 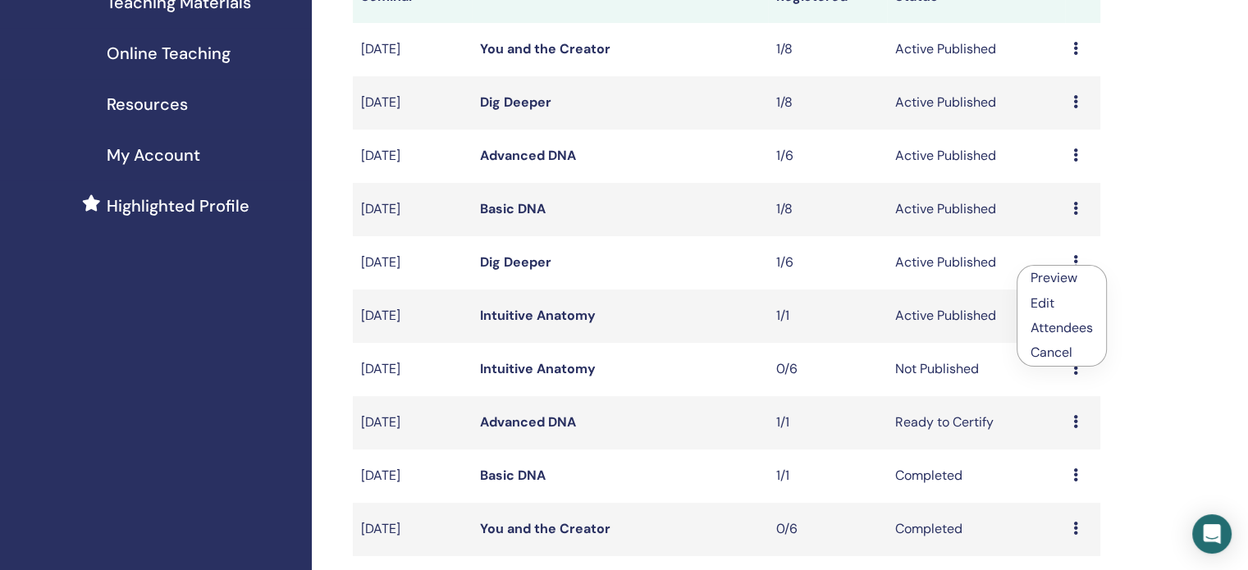 What do you see at coordinates (1054, 277) in the screenshot?
I see `a: Preview` at bounding box center [1054, 277].